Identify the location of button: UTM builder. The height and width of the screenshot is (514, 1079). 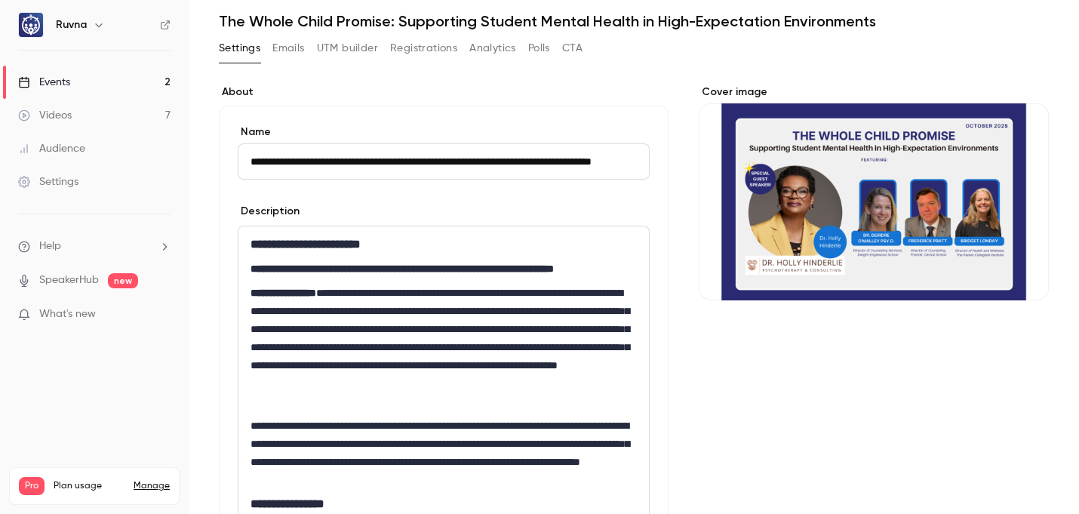
(347, 48).